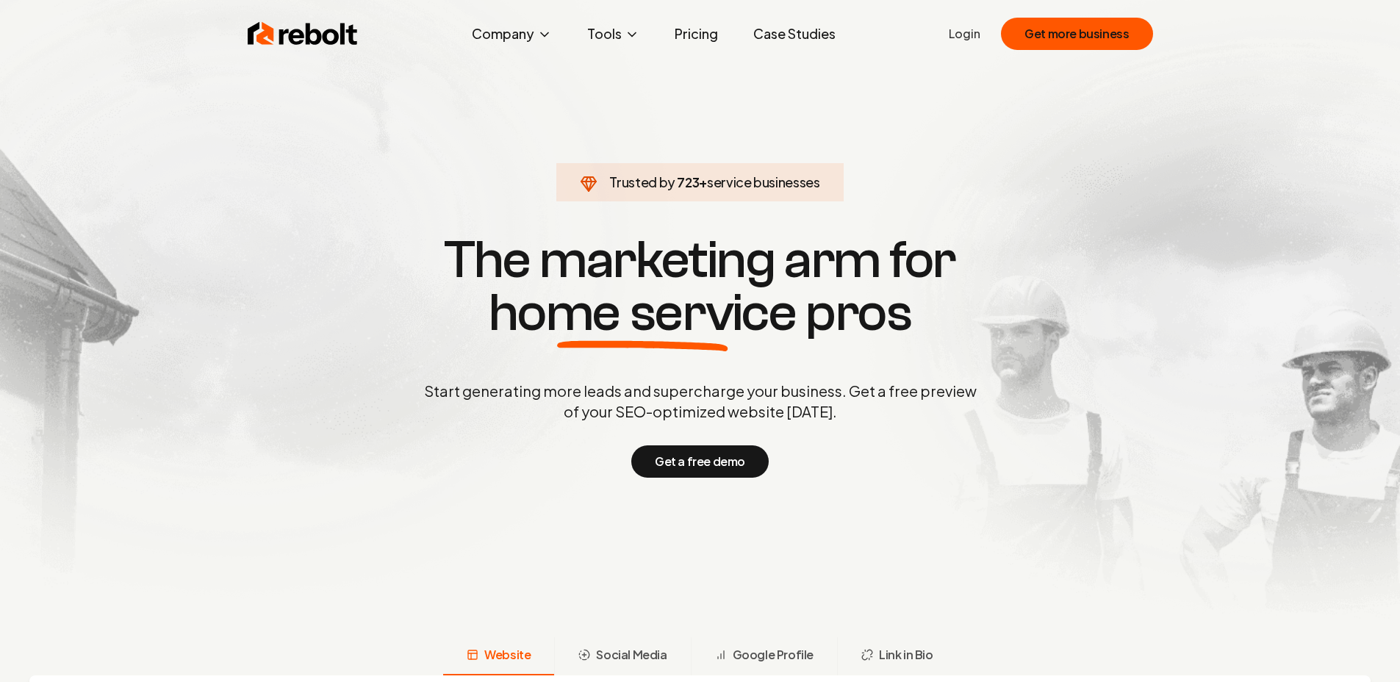 The height and width of the screenshot is (682, 1400). Describe the element at coordinates (764, 182) in the screenshot. I see `span: service businesses` at that location.